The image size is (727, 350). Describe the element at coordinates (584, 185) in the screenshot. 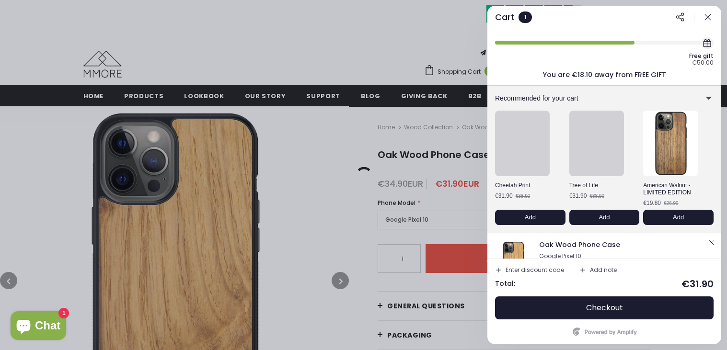

I see `span: Tree of Life` at that location.